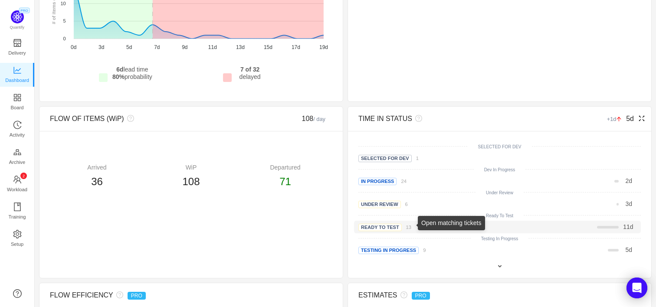  What do you see at coordinates (627, 181) in the screenshot?
I see `span: 2` at bounding box center [627, 181].